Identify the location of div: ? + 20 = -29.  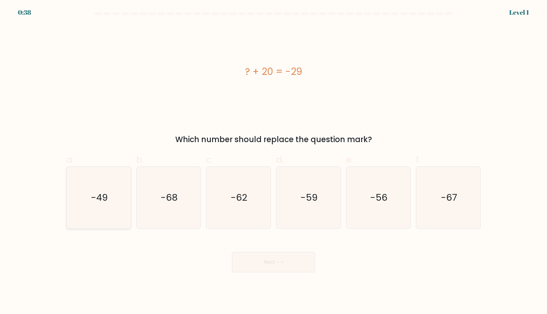
(274, 71).